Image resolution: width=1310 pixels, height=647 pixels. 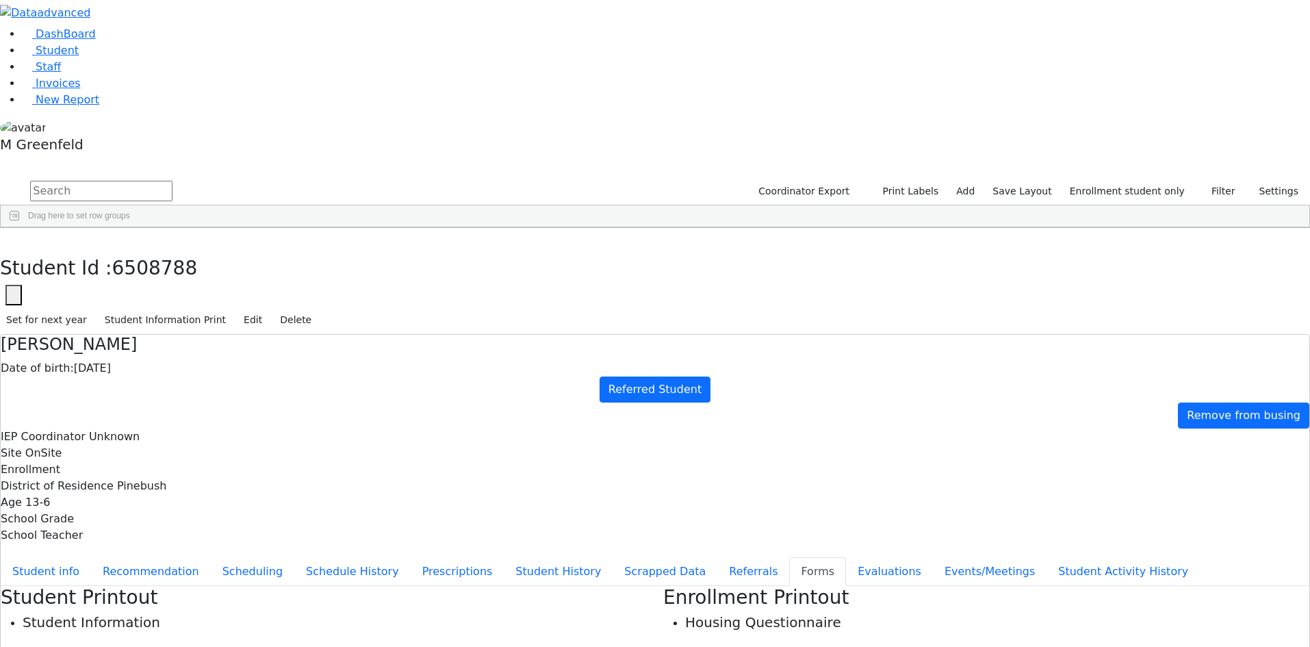 What do you see at coordinates (43, 437) in the screenshot?
I see `label: IEP Coordinator` at bounding box center [43, 437].